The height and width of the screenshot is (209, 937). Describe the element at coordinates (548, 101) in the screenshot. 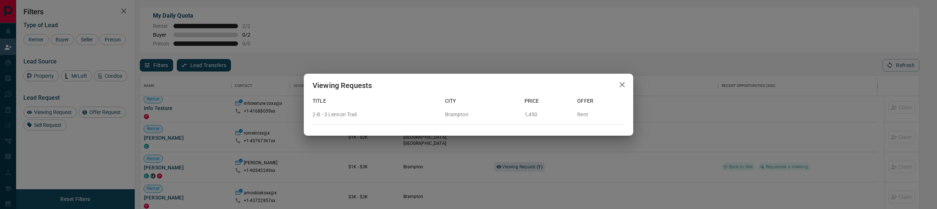

I see `p: Price` at that location.